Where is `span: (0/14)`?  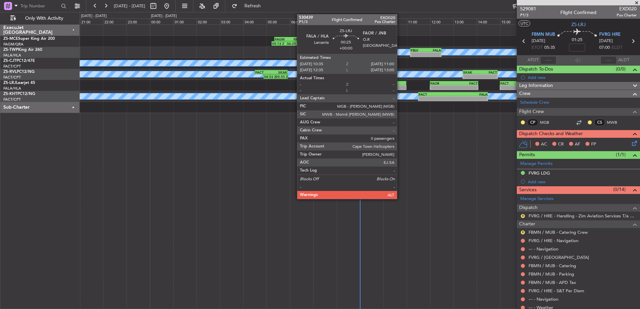
span: (0/14) is located at coordinates (619, 189).